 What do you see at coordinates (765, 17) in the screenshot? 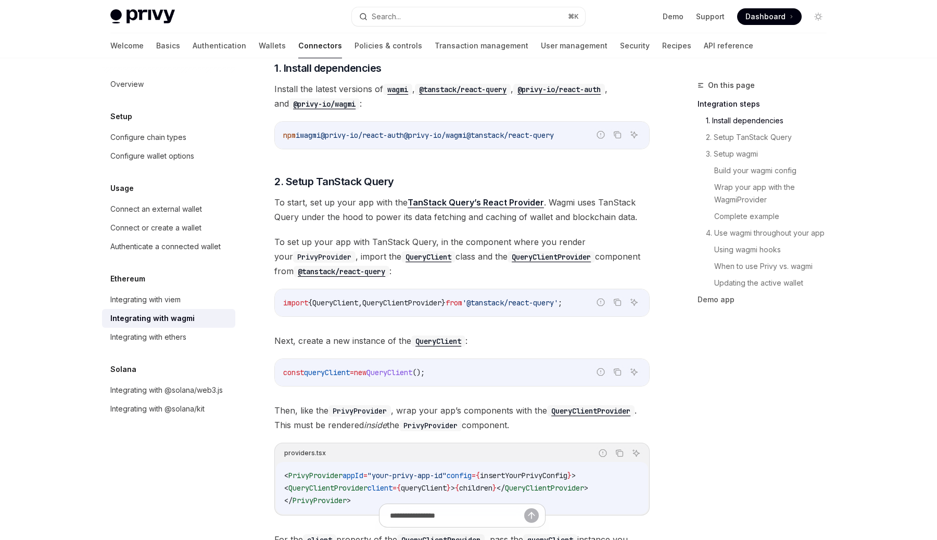
I see `span: Dashboard` at bounding box center [765, 17].